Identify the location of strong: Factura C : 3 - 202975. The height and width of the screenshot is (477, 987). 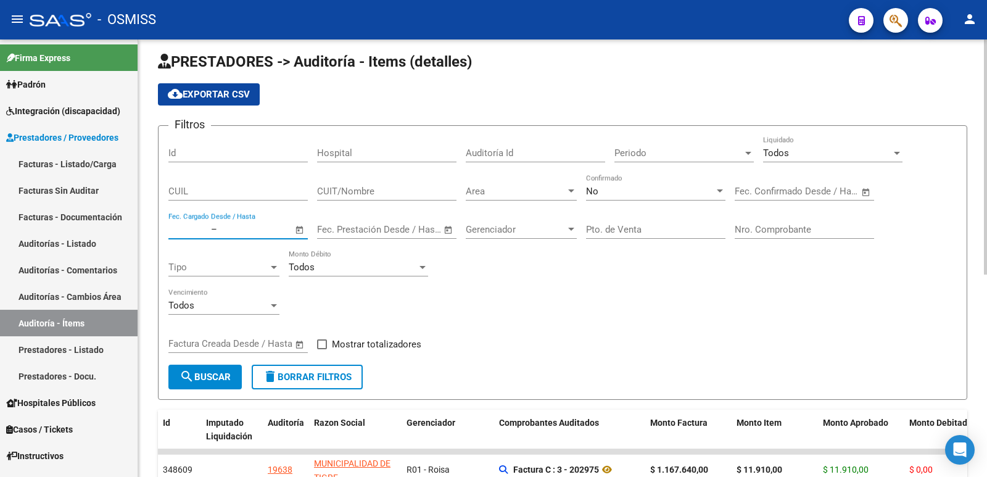
(556, 469).